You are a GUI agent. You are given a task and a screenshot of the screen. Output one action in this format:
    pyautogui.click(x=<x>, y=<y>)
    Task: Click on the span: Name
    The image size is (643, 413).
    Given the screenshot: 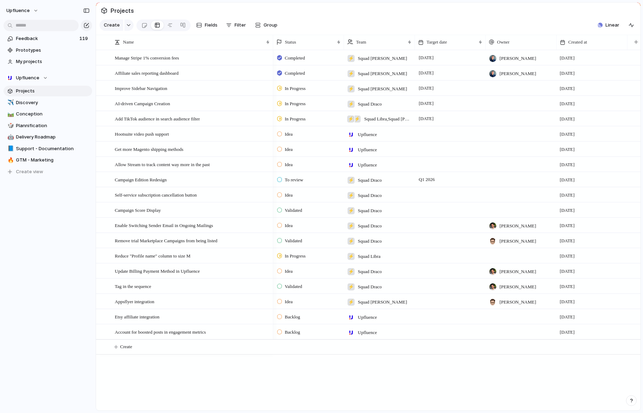 What is the action you would take?
    pyautogui.click(x=128, y=42)
    